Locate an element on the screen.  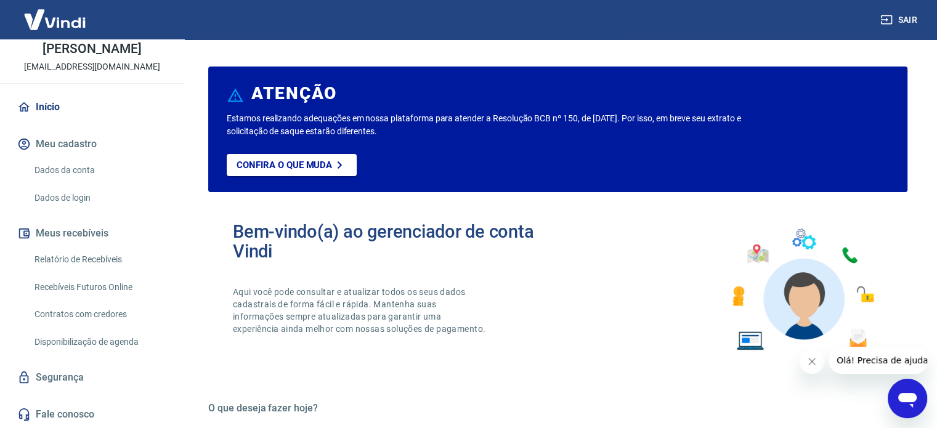
img: Vindi is located at coordinates (55, 19).